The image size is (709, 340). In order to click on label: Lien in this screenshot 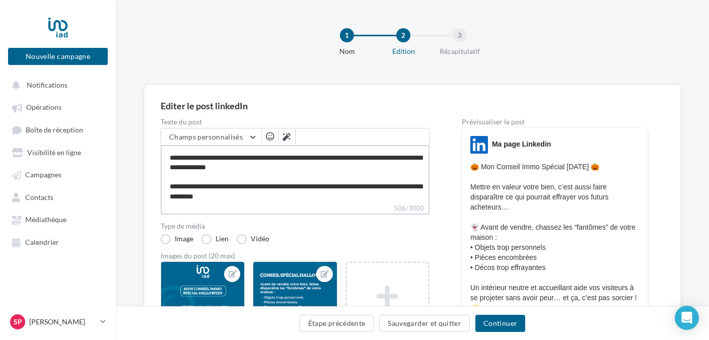, I will do `click(215, 239)`.